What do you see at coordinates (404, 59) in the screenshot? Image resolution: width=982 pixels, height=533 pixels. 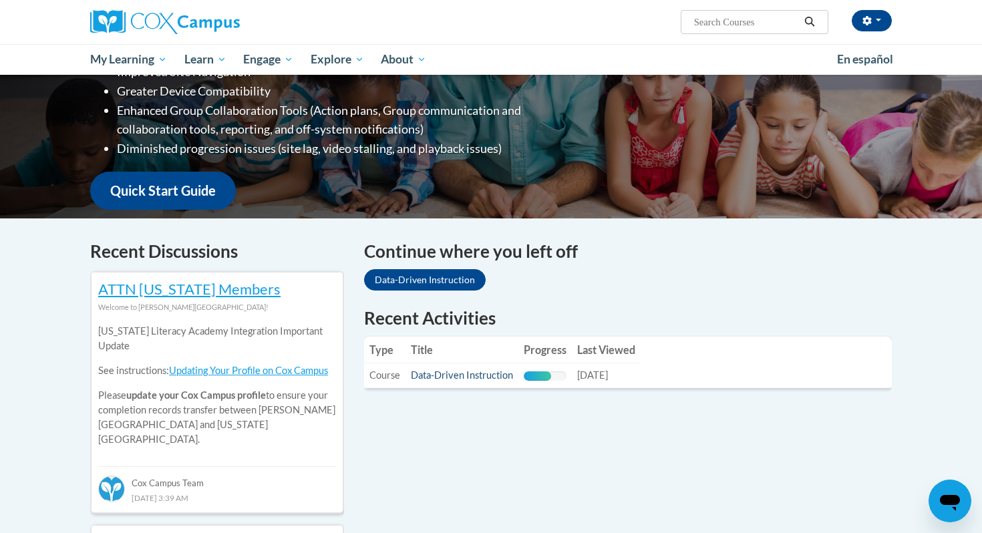 I see `span: About` at bounding box center [404, 59].